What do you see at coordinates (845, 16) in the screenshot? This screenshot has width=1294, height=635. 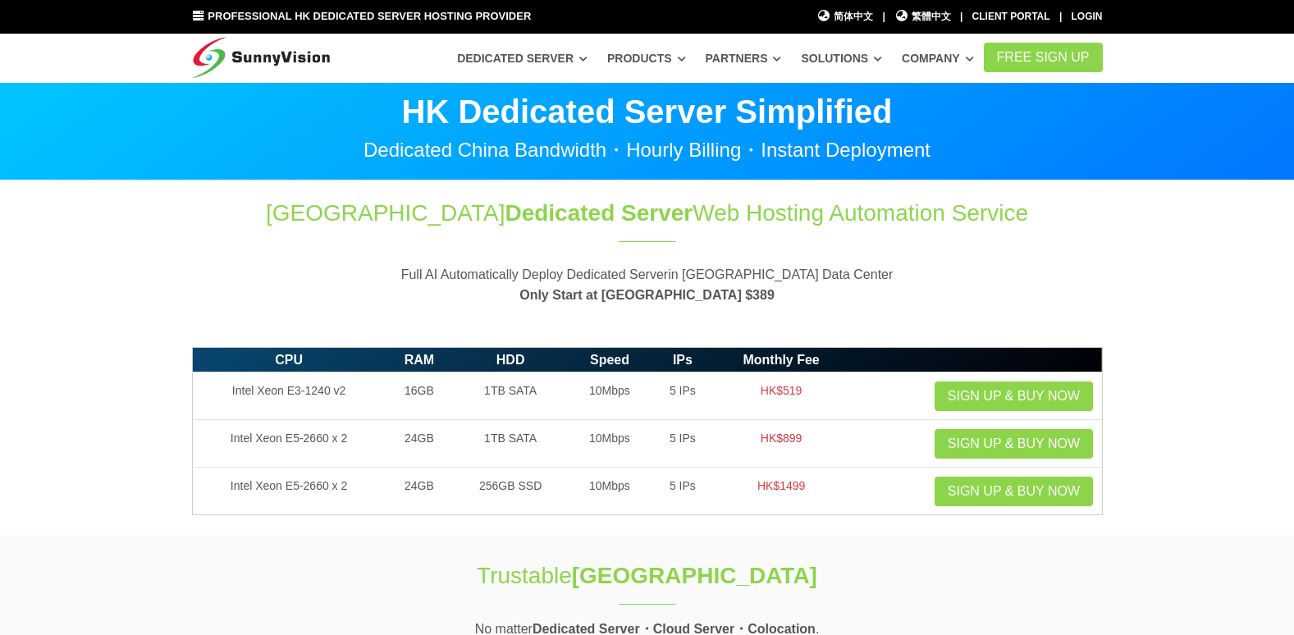 I see `span: 简体中文` at bounding box center [845, 16].